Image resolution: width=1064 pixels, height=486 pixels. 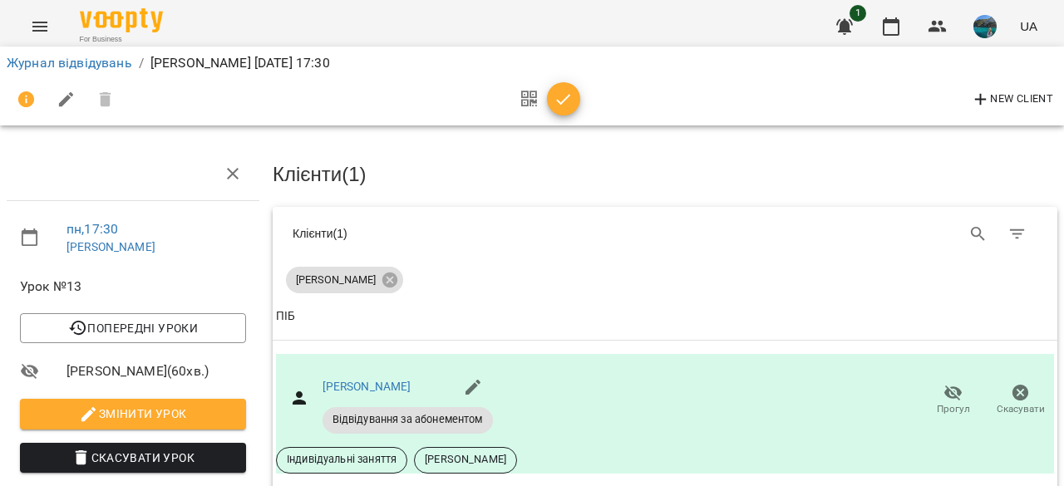 What do you see at coordinates (133, 414) in the screenshot?
I see `span: Змінити урок` at bounding box center [133, 414].